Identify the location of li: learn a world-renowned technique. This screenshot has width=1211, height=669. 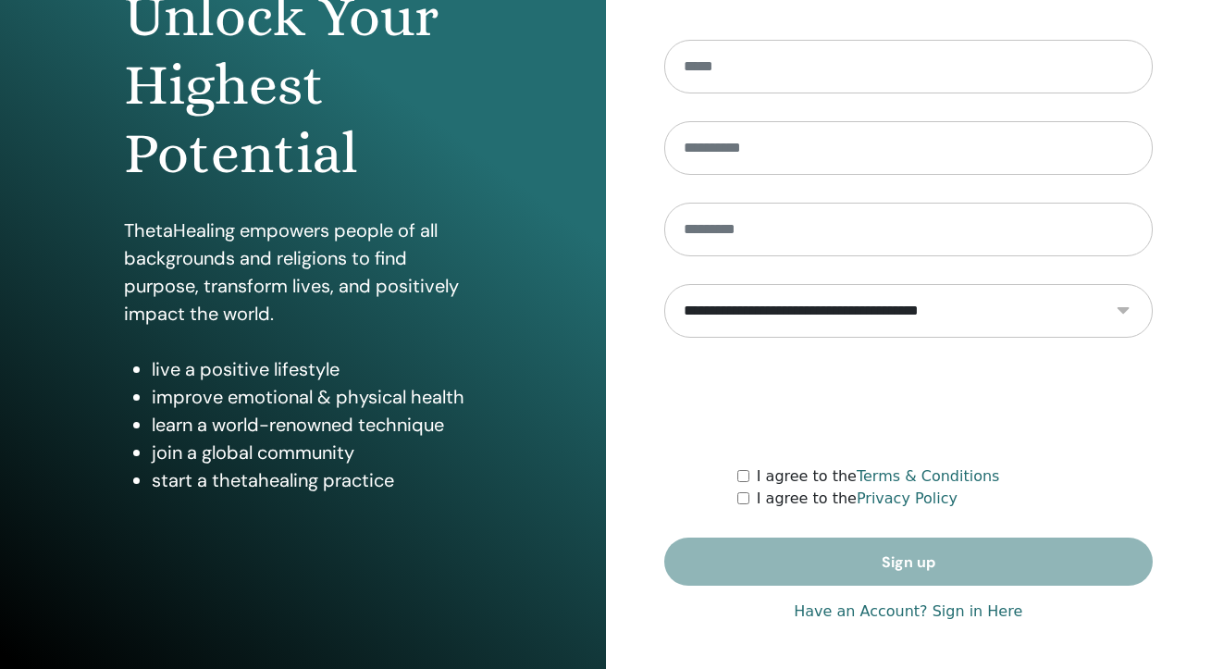
(316, 425).